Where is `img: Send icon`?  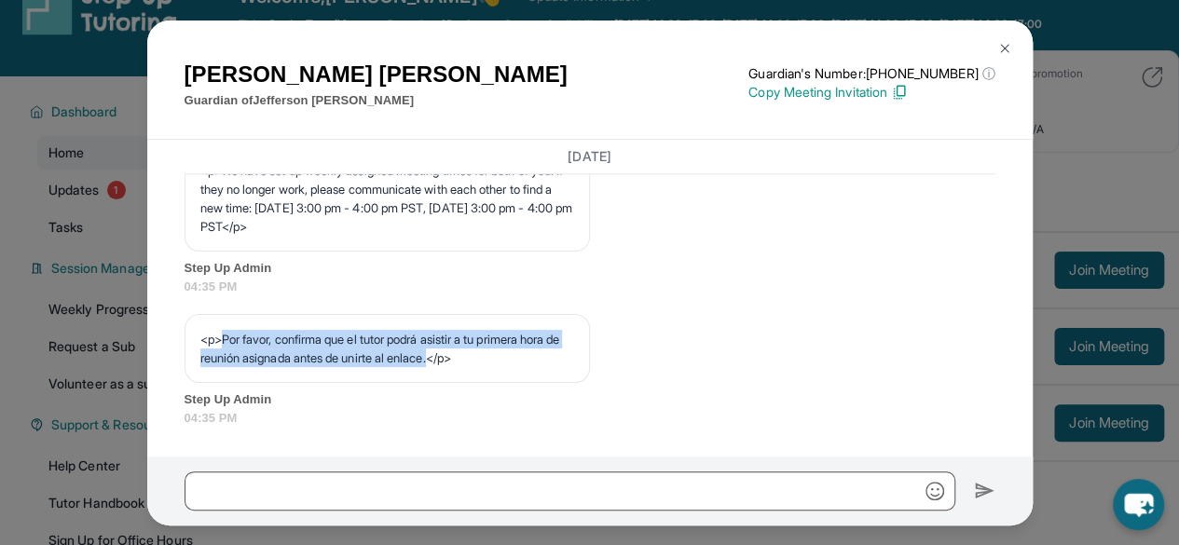
img: Send icon is located at coordinates (984, 491).